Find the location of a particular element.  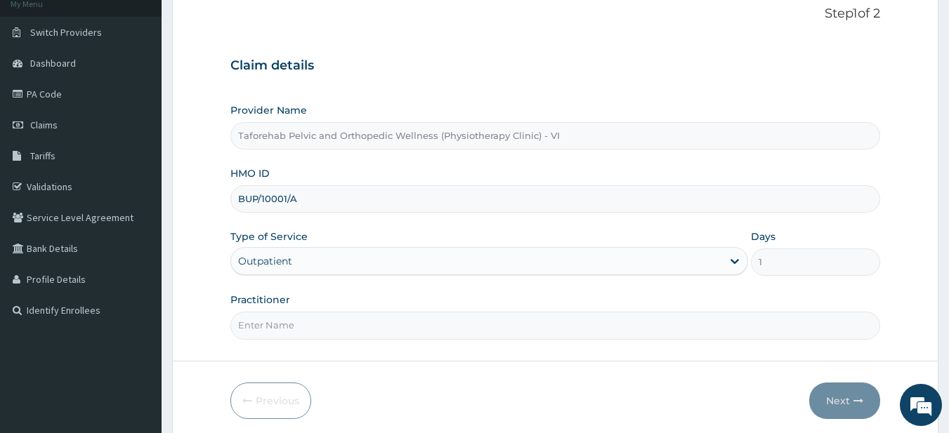

div: Outpatient is located at coordinates (265, 261).